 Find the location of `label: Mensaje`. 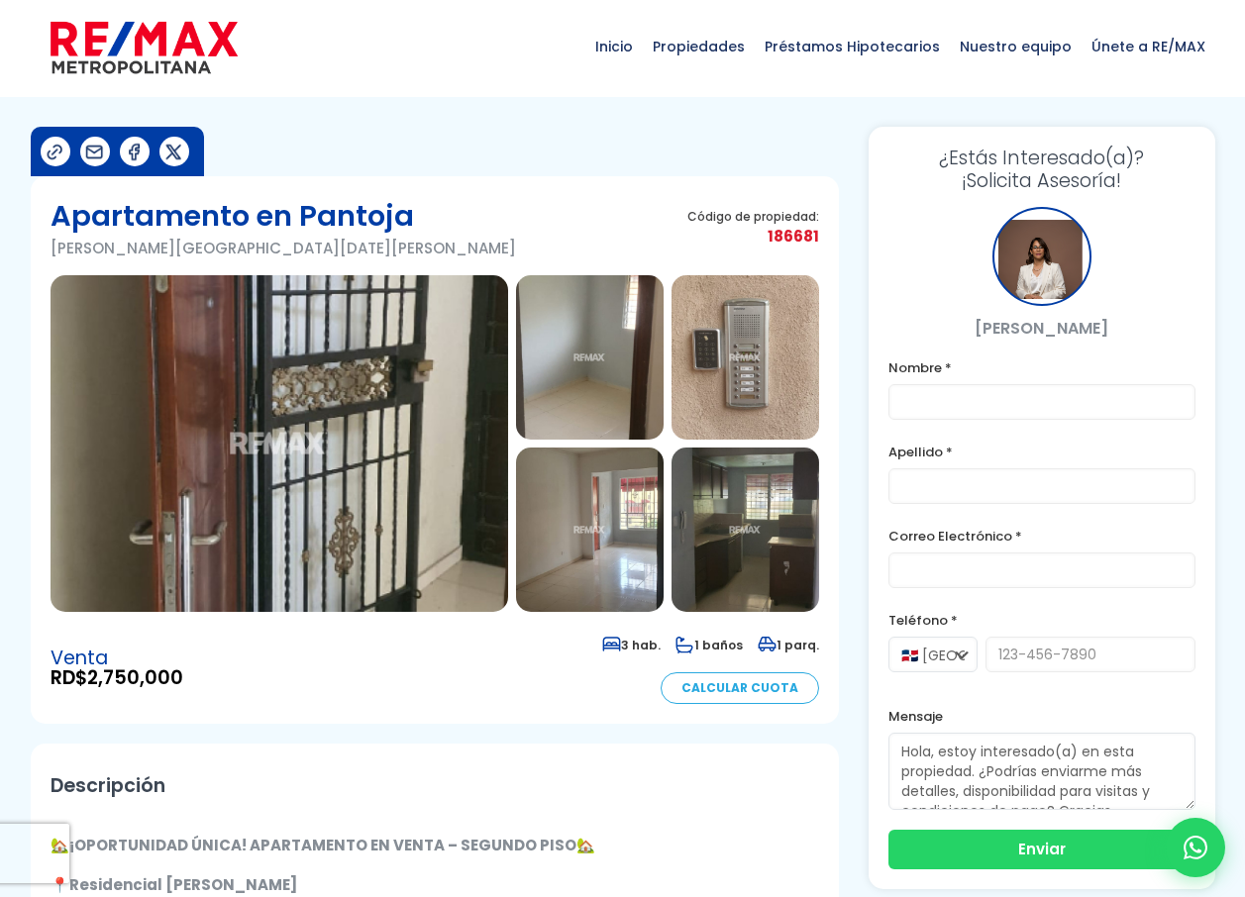

label: Mensaje is located at coordinates (1042, 716).